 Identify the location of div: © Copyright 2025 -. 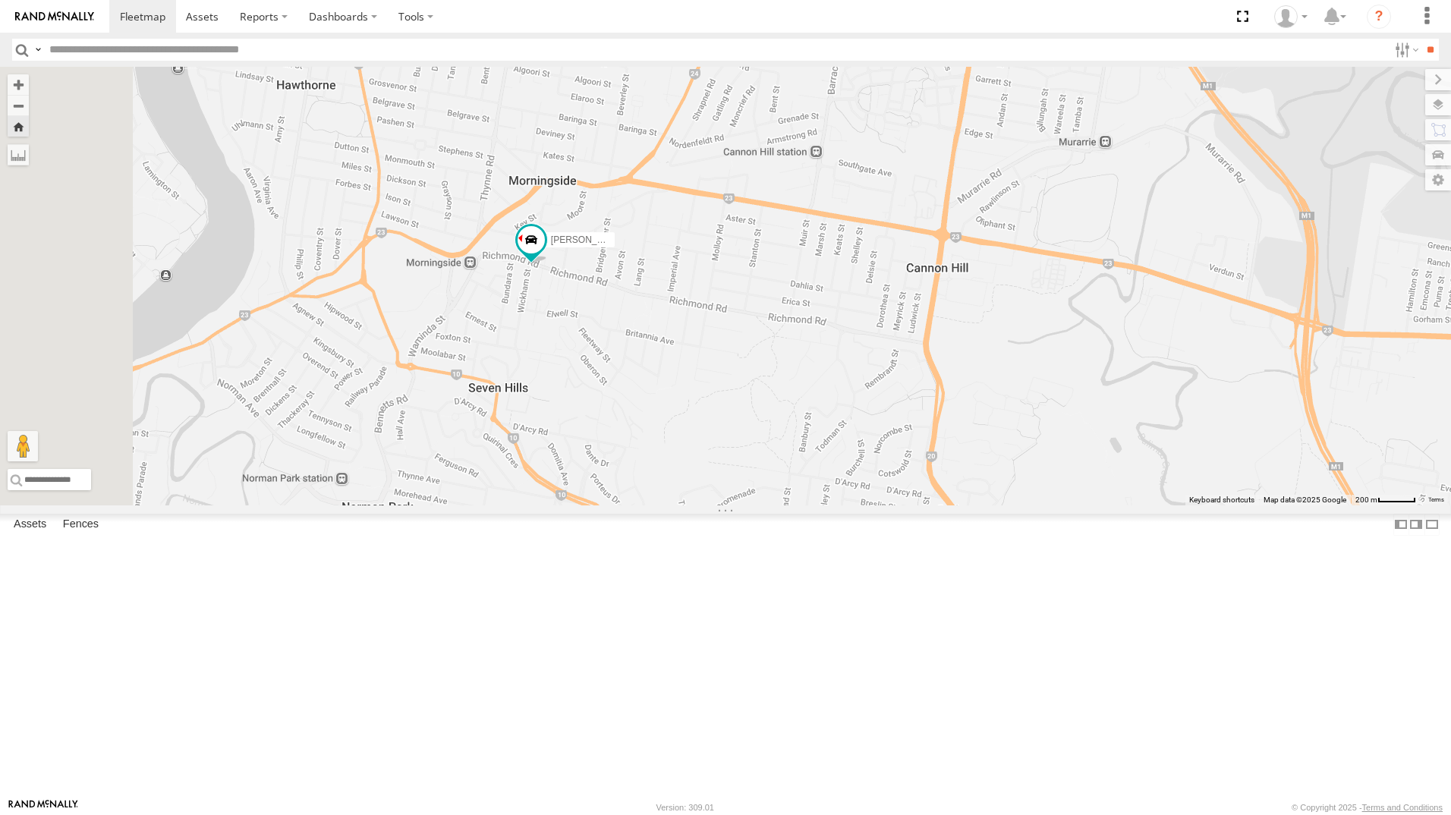
(1367, 808).